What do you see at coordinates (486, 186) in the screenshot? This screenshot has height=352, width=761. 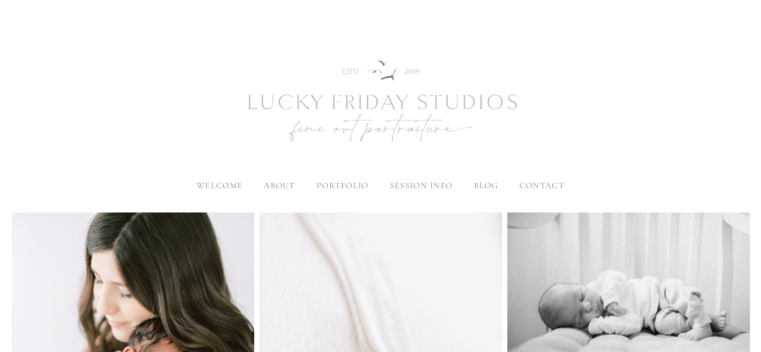 I see `a: blog` at bounding box center [486, 186].